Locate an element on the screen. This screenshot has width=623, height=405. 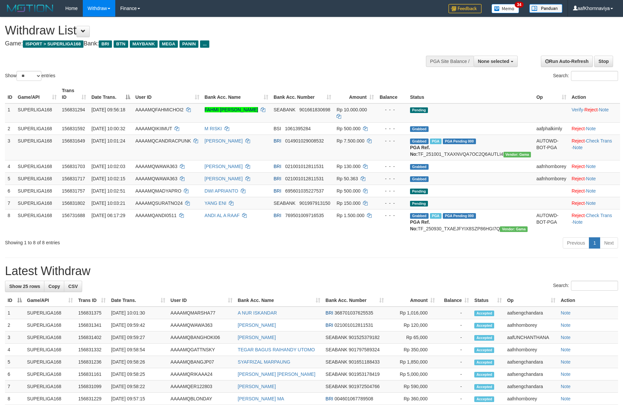
td: Rp 65,000 is located at coordinates (412, 337).